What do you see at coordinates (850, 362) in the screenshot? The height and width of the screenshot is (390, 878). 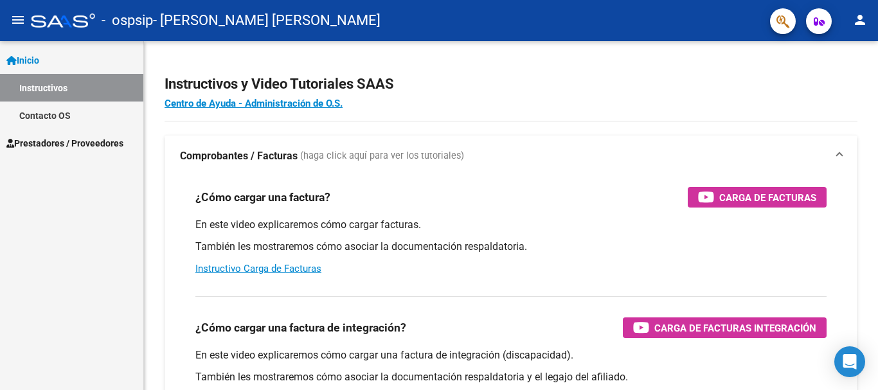 I see `div: Open Intercom Messenger` at bounding box center [850, 362].